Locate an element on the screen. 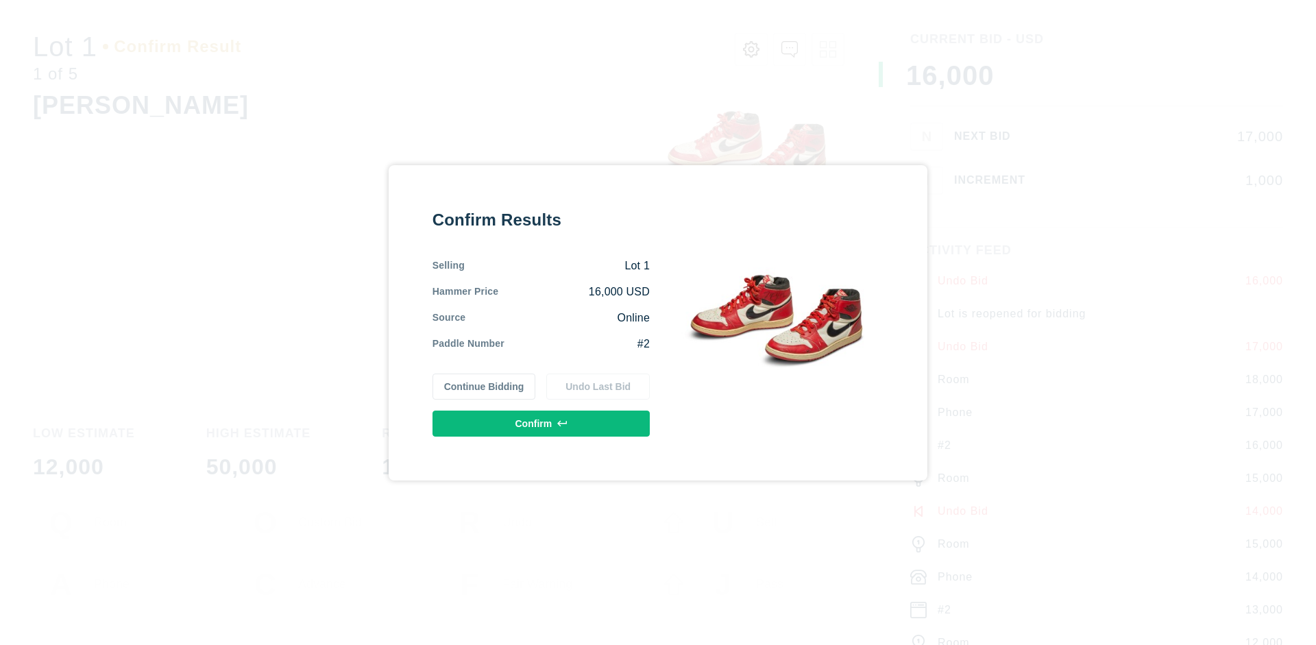 This screenshot has width=1316, height=645. div: Hammer Price is located at coordinates (465, 292).